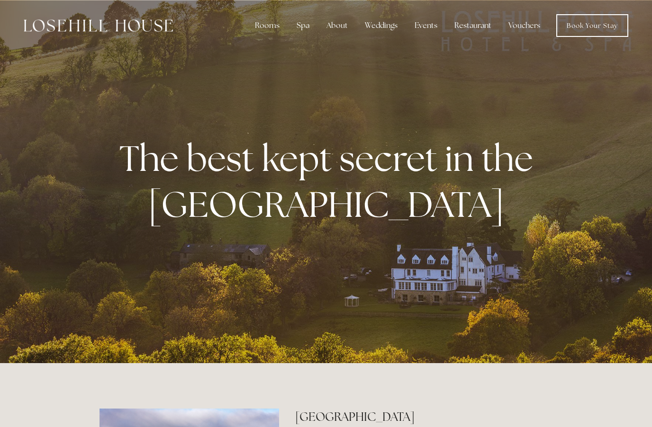 The width and height of the screenshot is (652, 427). Describe the element at coordinates (426, 26) in the screenshot. I see `div: Events` at that location.